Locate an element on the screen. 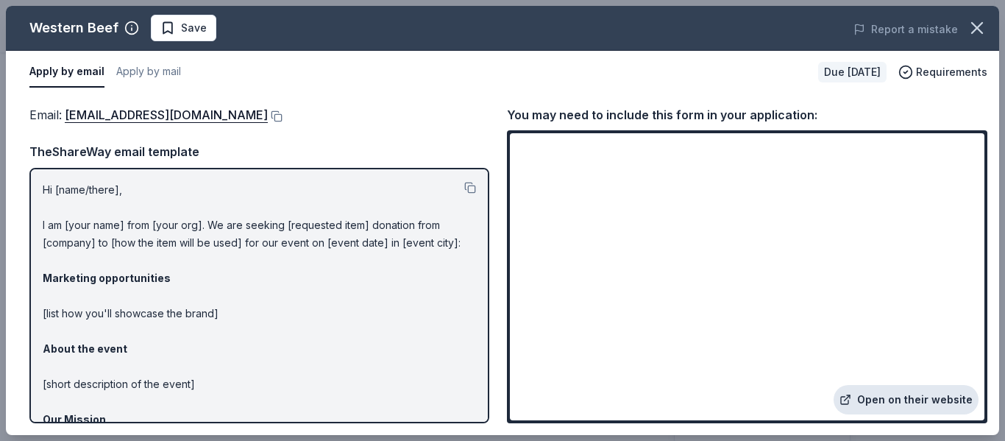 The height and width of the screenshot is (441, 1005). button: Save is located at coordinates (183, 28).